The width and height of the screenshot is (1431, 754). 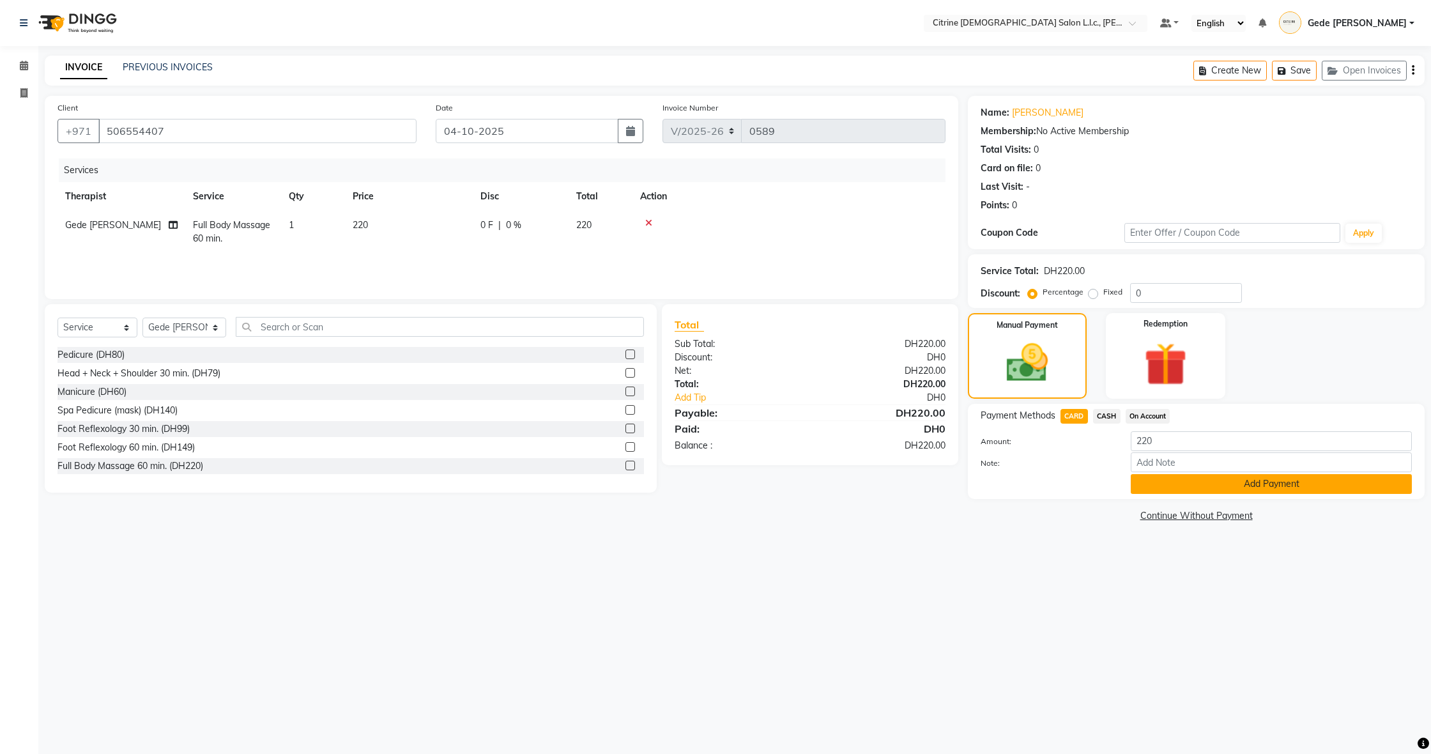 What do you see at coordinates (231, 231) in the screenshot?
I see `span: Full Body Massage 60 min.` at bounding box center [231, 231].